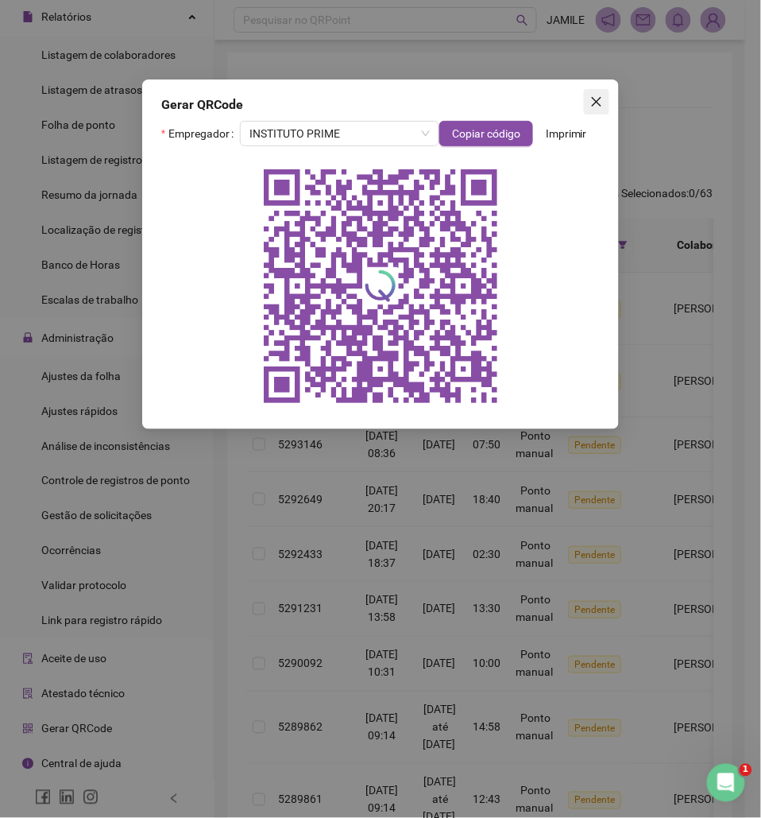  What do you see at coordinates (339, 133) in the screenshot?
I see `span: INSTITUTO PRIME` at bounding box center [339, 133].